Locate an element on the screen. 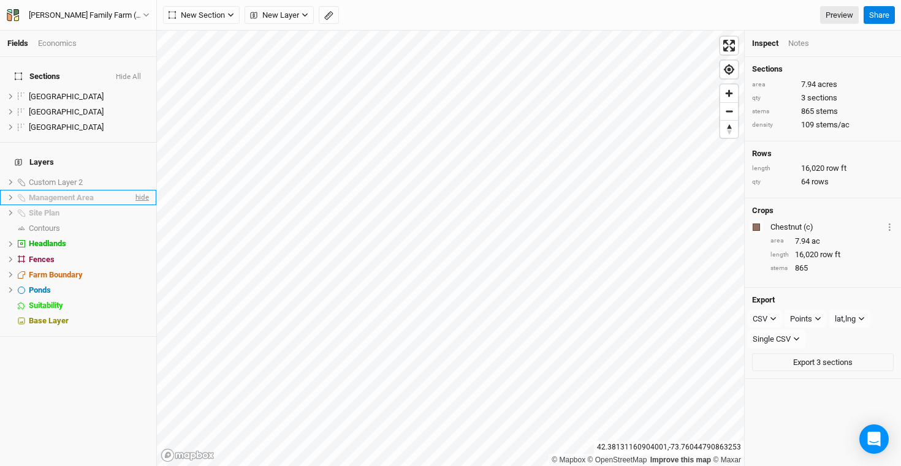 The image size is (901, 466). div: density is located at coordinates (773, 125).